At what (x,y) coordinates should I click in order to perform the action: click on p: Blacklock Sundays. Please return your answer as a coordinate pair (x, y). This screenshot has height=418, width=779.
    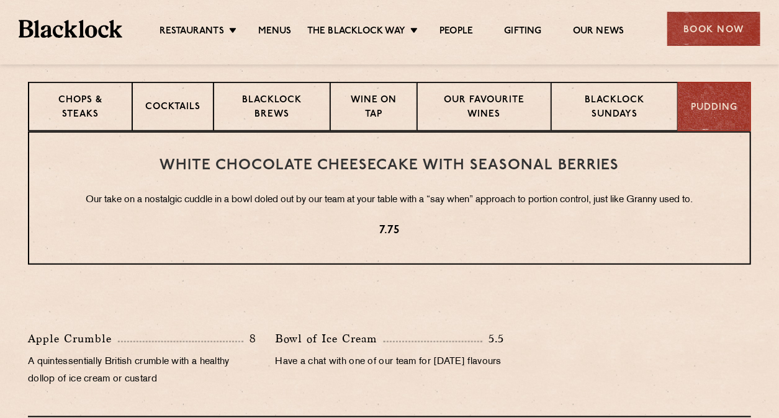
    Looking at the image, I should click on (614, 108).